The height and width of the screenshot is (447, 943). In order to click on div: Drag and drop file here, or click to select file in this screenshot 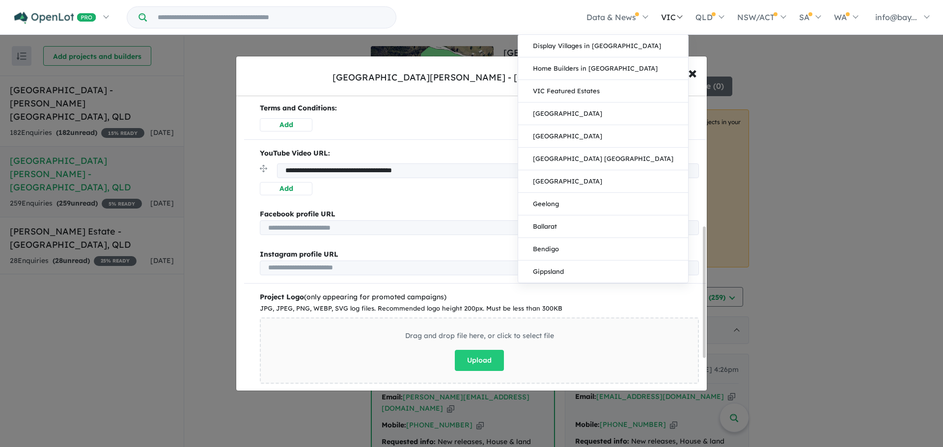, I will do `click(479, 336)`.